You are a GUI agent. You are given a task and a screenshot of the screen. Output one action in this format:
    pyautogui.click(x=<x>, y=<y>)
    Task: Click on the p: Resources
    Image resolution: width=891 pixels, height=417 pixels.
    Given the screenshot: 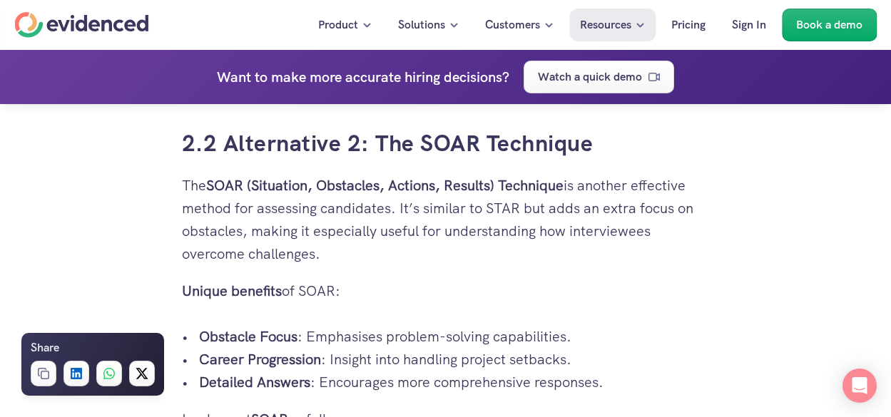 What is the action you would take?
    pyautogui.click(x=606, y=25)
    